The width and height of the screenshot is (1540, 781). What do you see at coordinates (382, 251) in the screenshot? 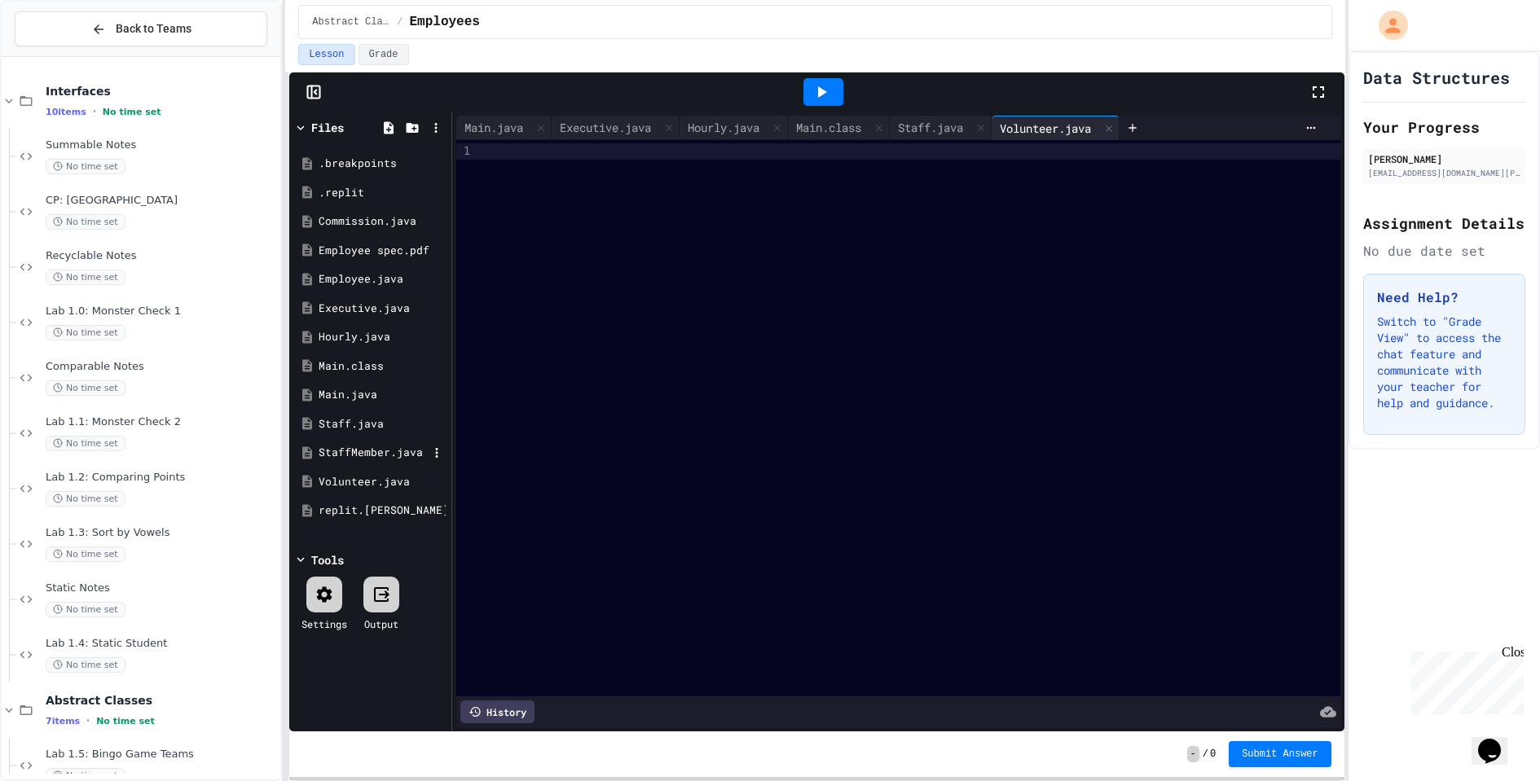
I see `div: Employee spec.pdf` at bounding box center [382, 251].